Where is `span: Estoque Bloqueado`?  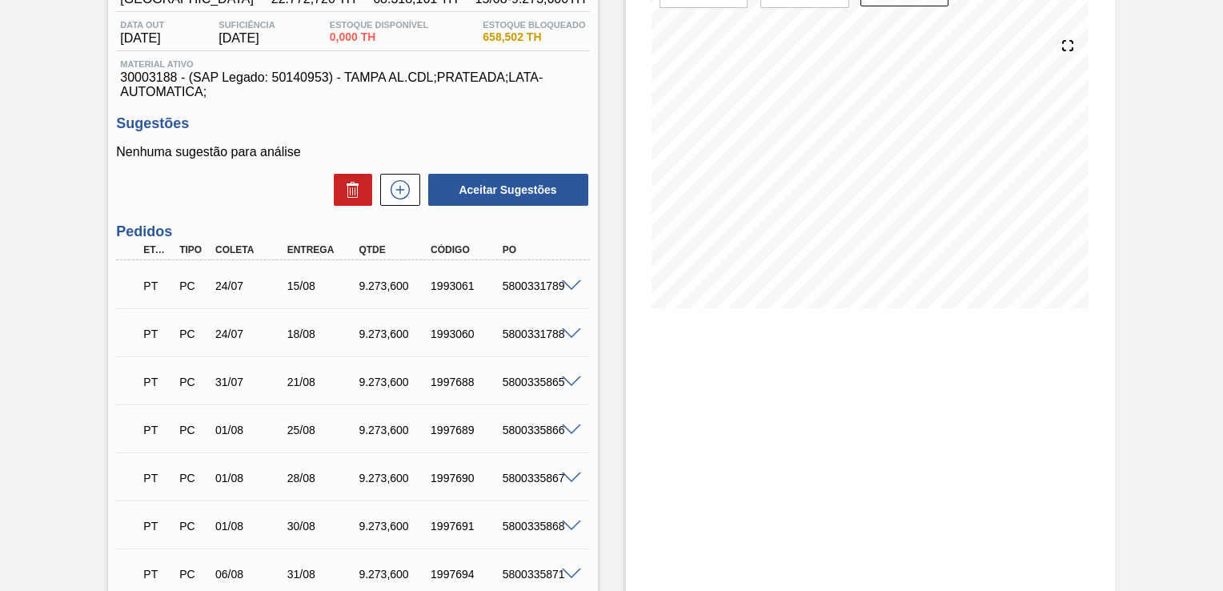 span: Estoque Bloqueado is located at coordinates (534, 25).